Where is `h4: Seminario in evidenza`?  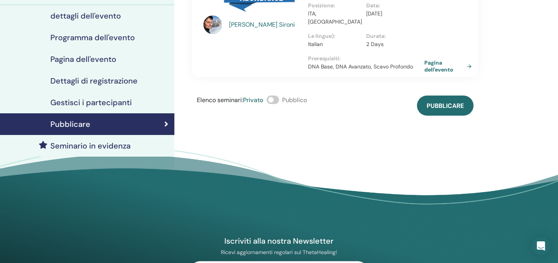 h4: Seminario in evidenza is located at coordinates (90, 146).